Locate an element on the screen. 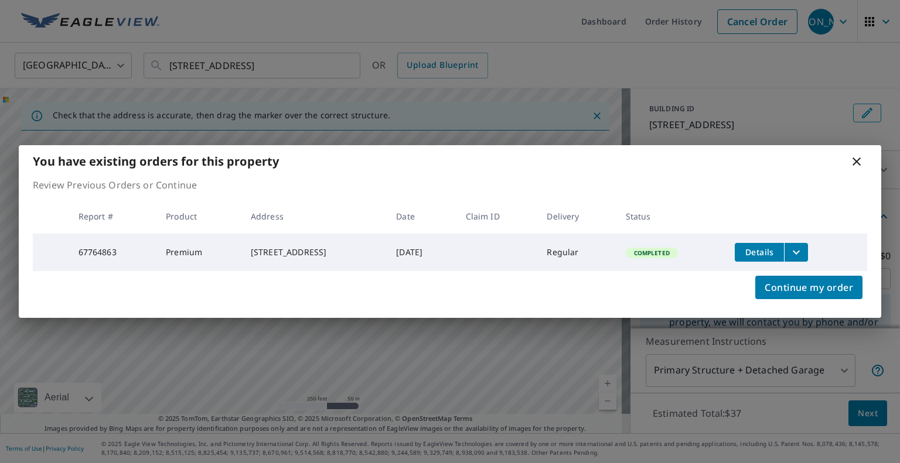 This screenshot has height=463, width=900. button: Continue my order is located at coordinates (808, 288).